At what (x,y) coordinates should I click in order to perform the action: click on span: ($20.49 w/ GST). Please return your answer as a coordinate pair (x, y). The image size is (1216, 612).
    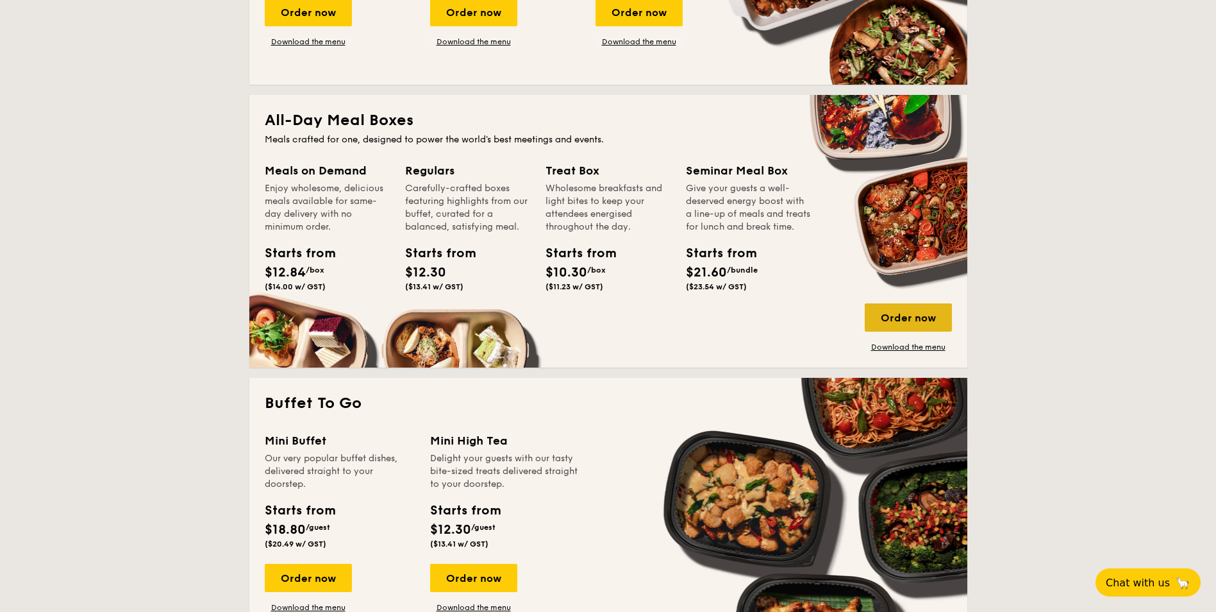
    Looking at the image, I should click on (296, 544).